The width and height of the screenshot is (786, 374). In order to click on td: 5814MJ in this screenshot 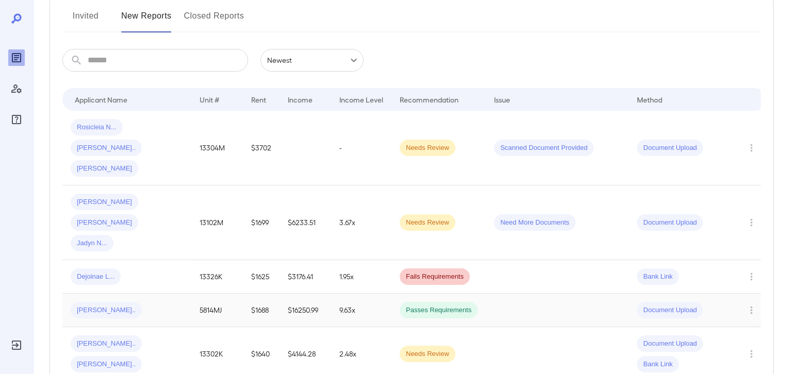, I will do `click(217, 310)`.